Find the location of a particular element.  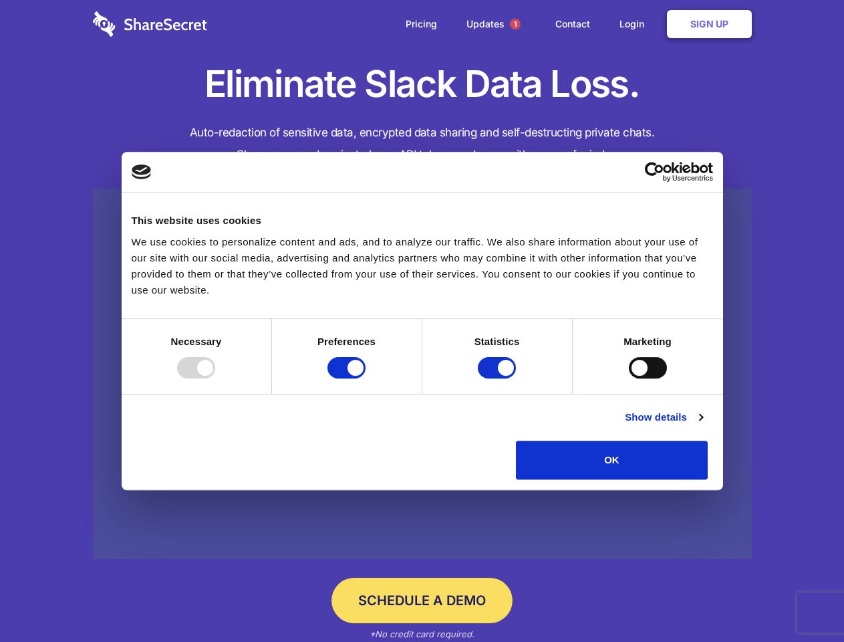

h4: Auto-redaction of sensitive data, encrypted data sharing and self-destructing private chats. Shar... is located at coordinates (422, 144).